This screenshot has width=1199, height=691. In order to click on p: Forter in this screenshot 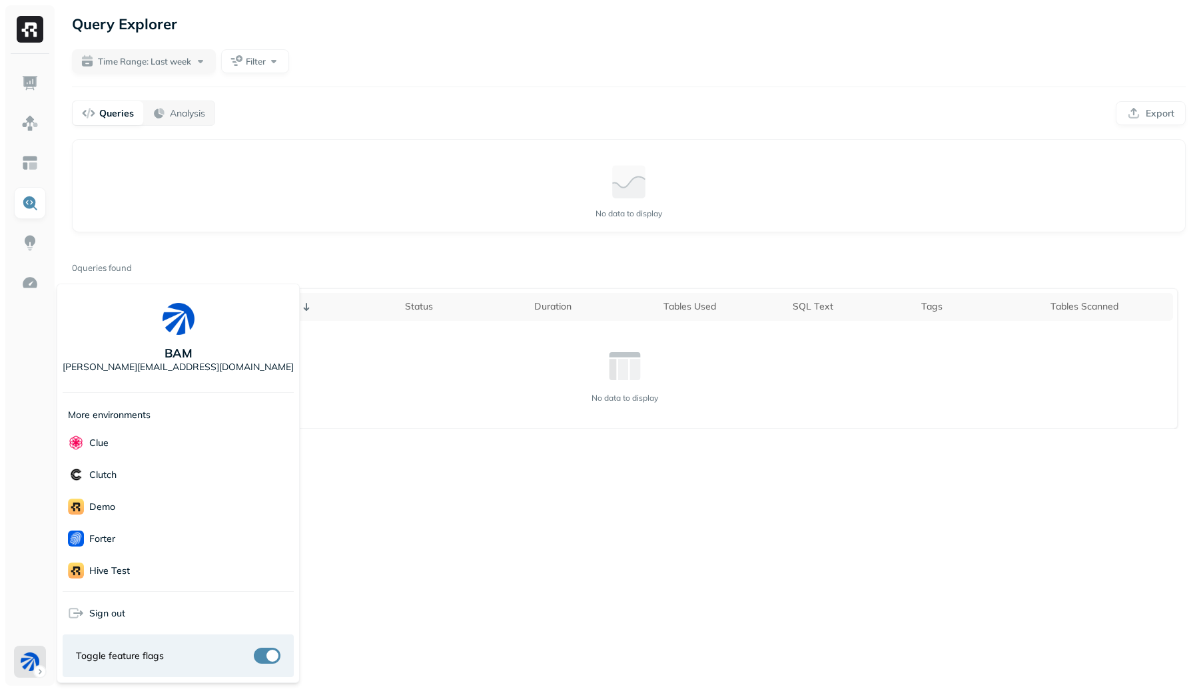, I will do `click(102, 539)`.